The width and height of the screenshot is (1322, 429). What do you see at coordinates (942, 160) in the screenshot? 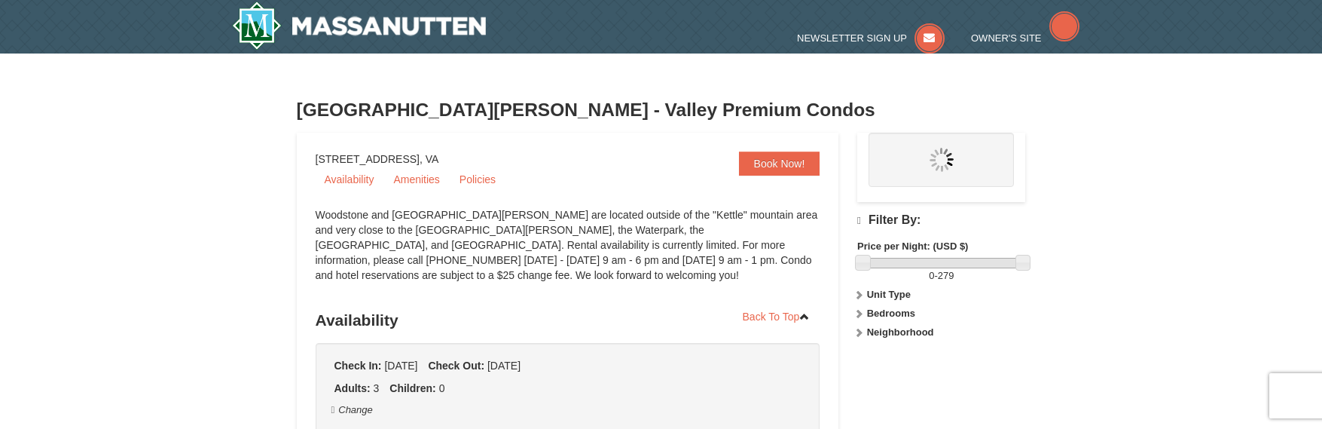
I see `img: wait.gif` at bounding box center [942, 160].